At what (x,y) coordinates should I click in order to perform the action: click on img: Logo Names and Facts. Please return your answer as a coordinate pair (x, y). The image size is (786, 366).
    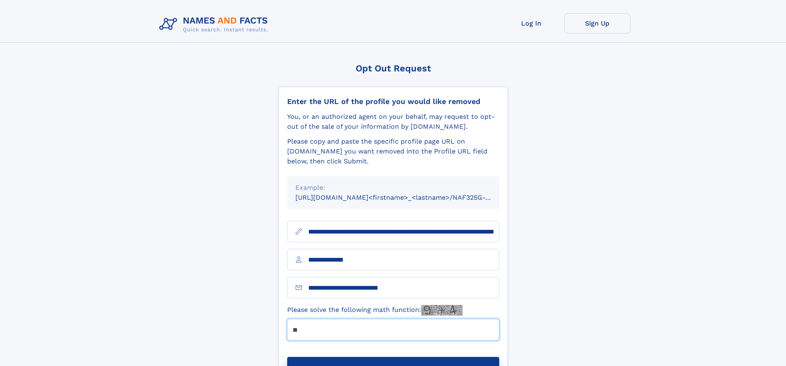
    Looking at the image, I should click on (216, 24).